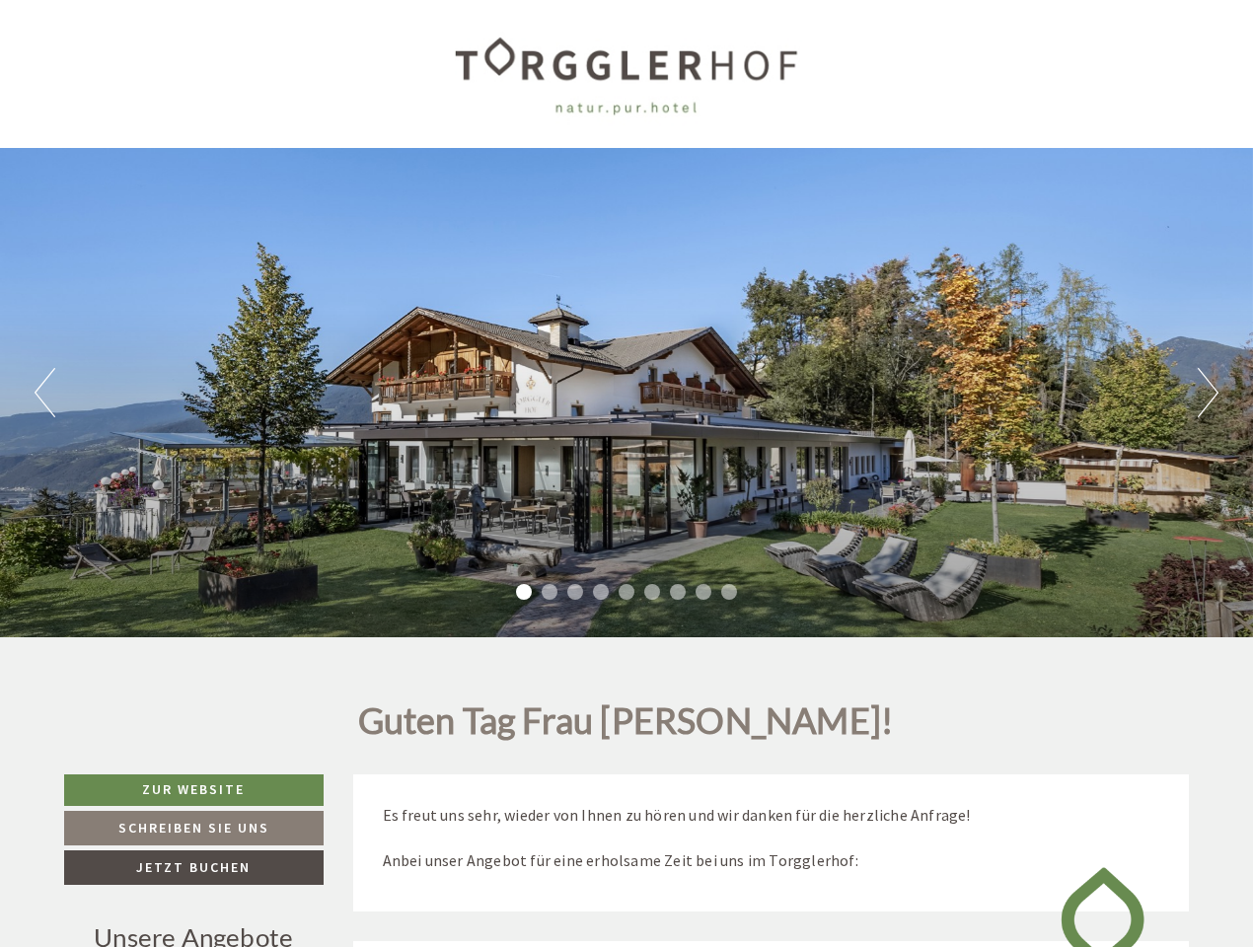 The image size is (1253, 947). Describe the element at coordinates (772, 838) in the screenshot. I see `p: Es freut uns sehr, wieder von Ihnen zu hören und wir danken für die herzliche Anfrage! Anbei unse...` at that location.